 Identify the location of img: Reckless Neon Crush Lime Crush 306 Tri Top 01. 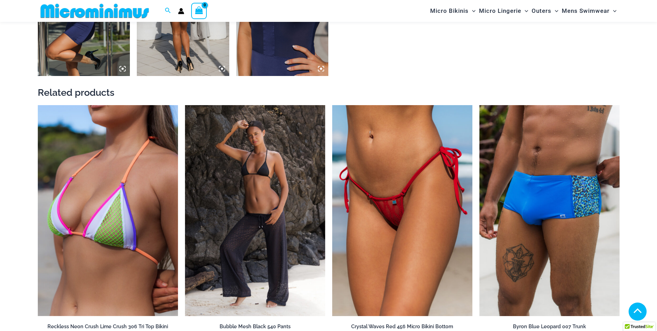
(108, 210).